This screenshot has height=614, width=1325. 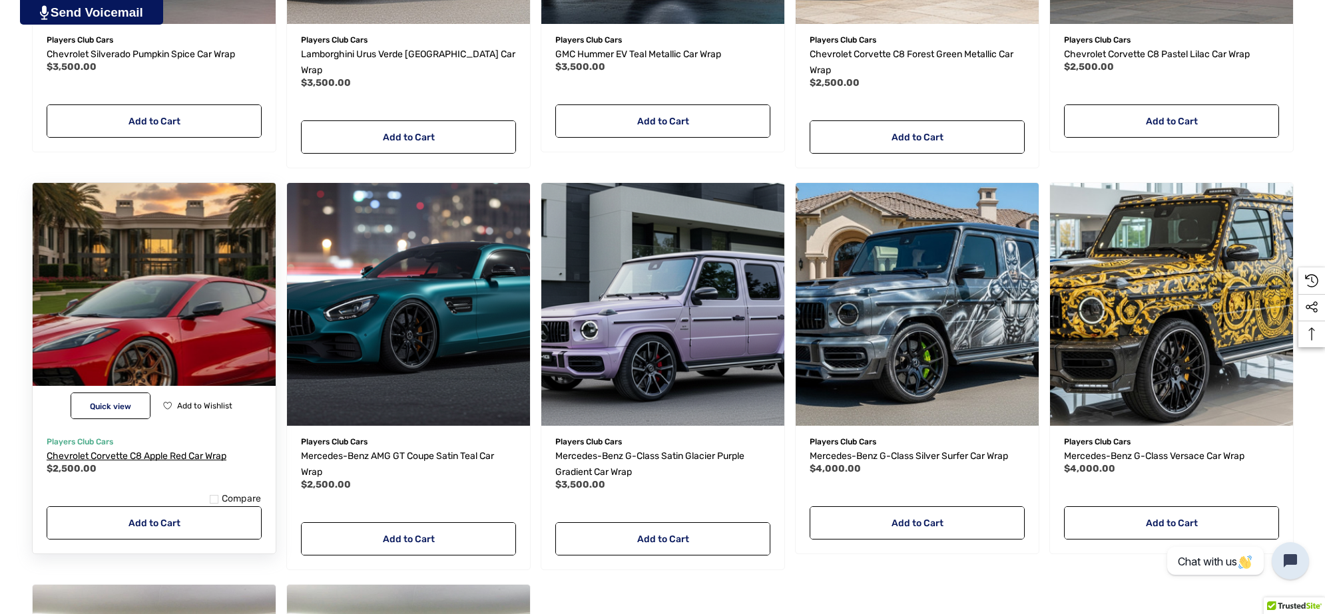 What do you see at coordinates (1154, 456) in the screenshot?
I see `span: Mercedes-Benz G-Class Versace Car Wrap` at bounding box center [1154, 456].